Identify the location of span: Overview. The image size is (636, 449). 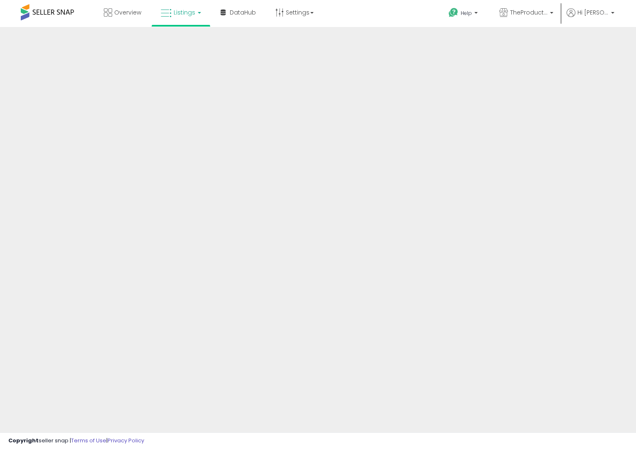
(127, 12).